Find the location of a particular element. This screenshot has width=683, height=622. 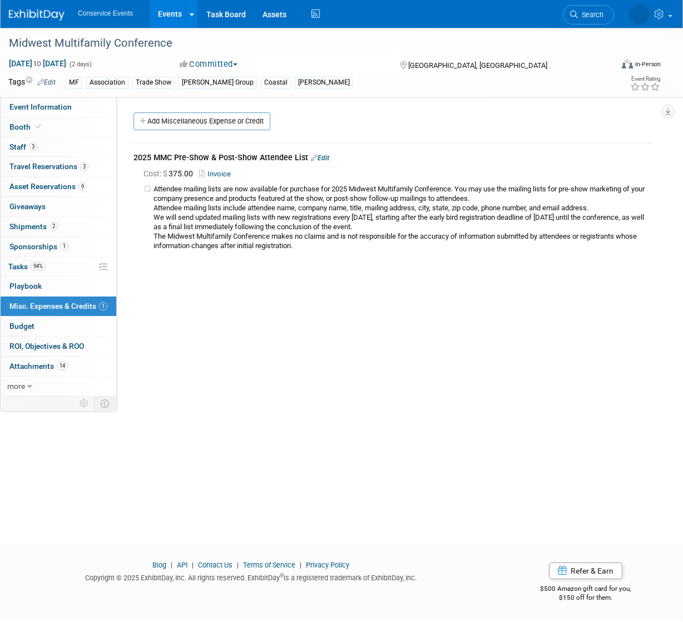

span: 2 is located at coordinates (53, 226).